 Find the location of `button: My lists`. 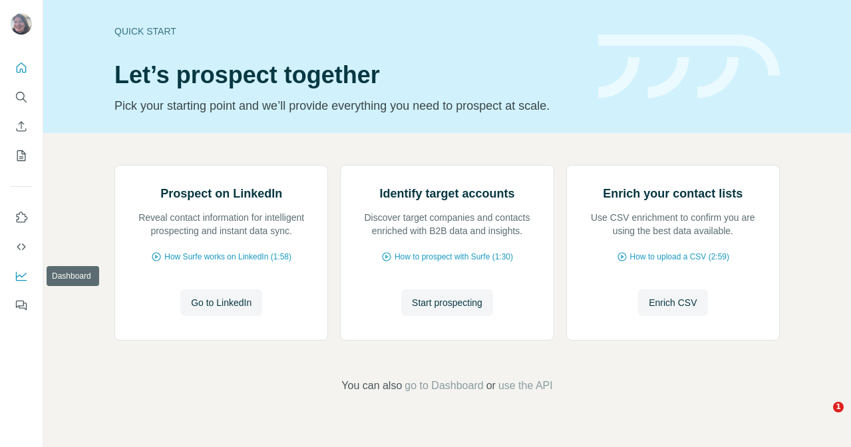

button: My lists is located at coordinates (21, 156).